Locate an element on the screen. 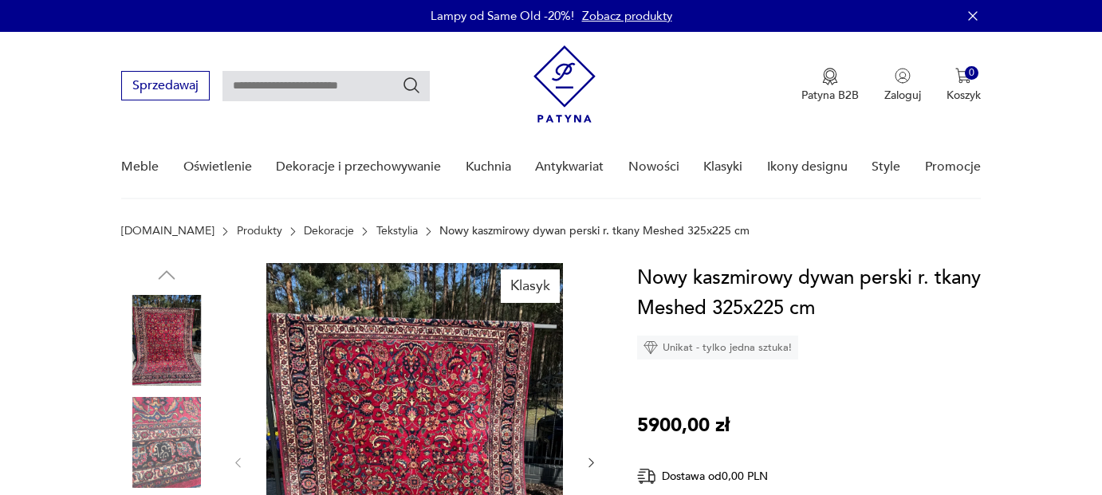 The image size is (1102, 495). img: Ikona medalu is located at coordinates (830, 77).